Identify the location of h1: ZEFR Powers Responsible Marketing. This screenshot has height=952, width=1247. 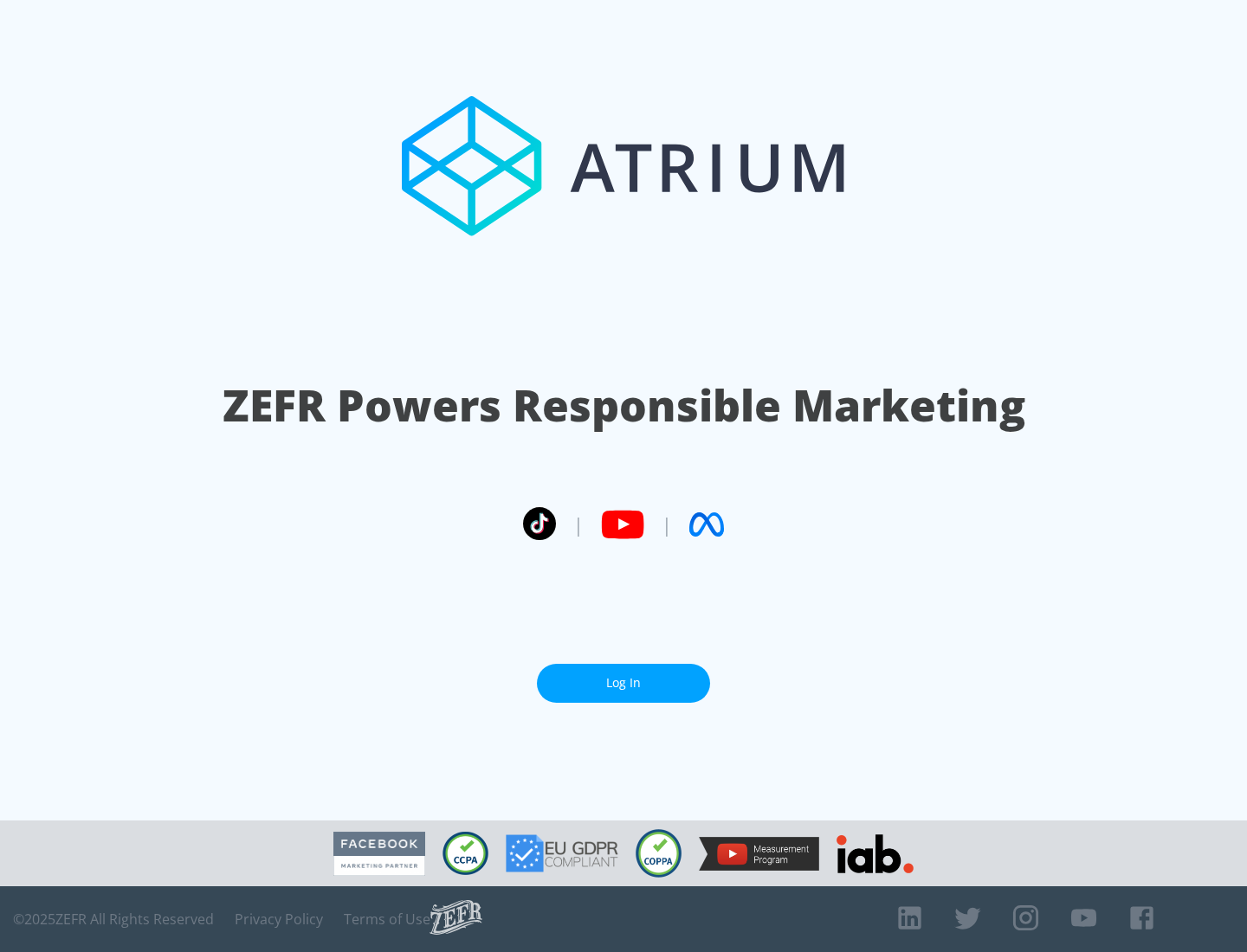
(624, 405).